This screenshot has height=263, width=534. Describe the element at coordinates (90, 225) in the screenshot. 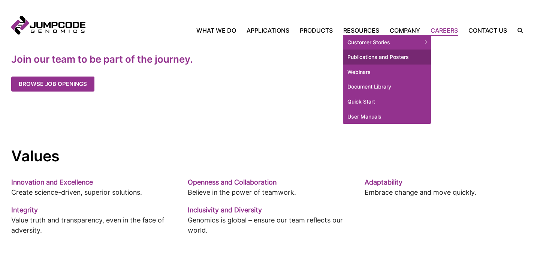

I see `p: Value truth and transparency, even in the face of adversity.` at that location.